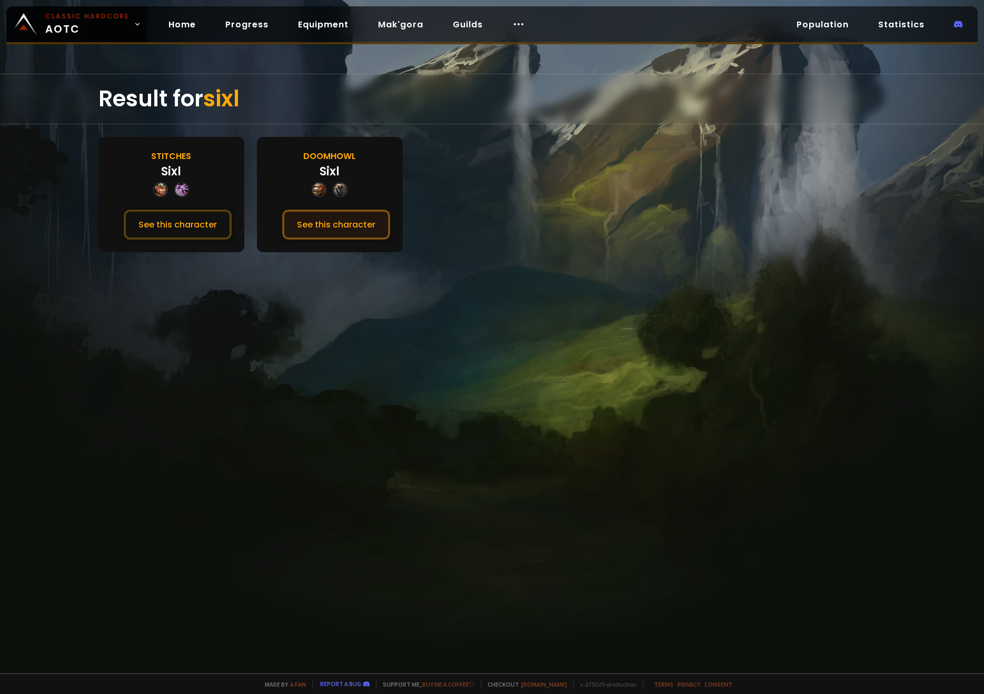  Describe the element at coordinates (901, 24) in the screenshot. I see `a: Statistics` at that location.